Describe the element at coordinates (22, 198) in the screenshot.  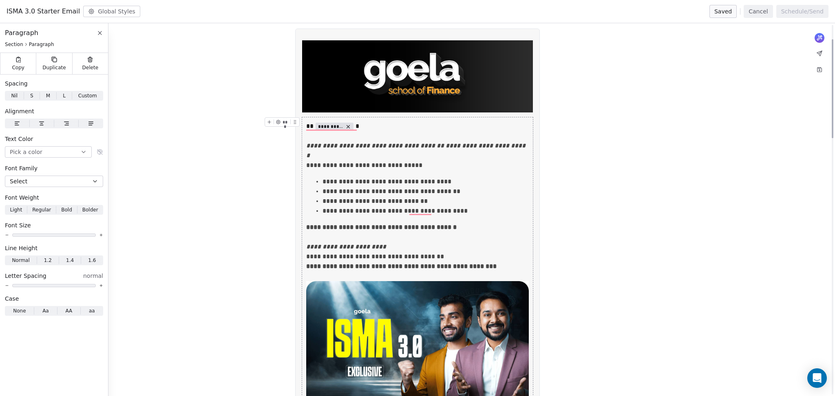
I see `span: Font Weight` at that location.